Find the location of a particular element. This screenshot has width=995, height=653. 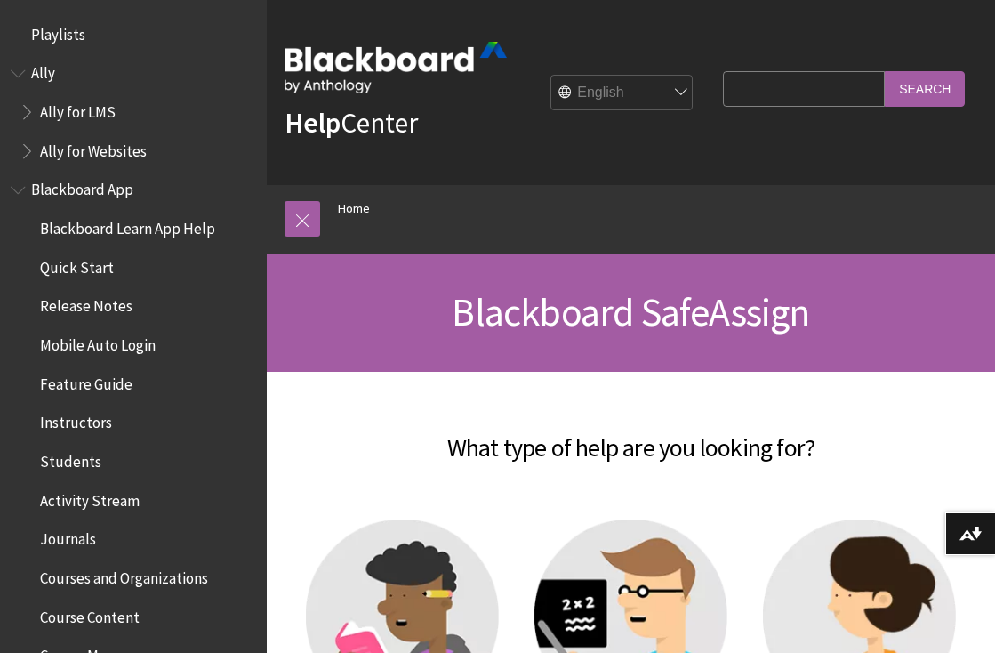

span: Blackboard SafeAssign is located at coordinates (630, 311).